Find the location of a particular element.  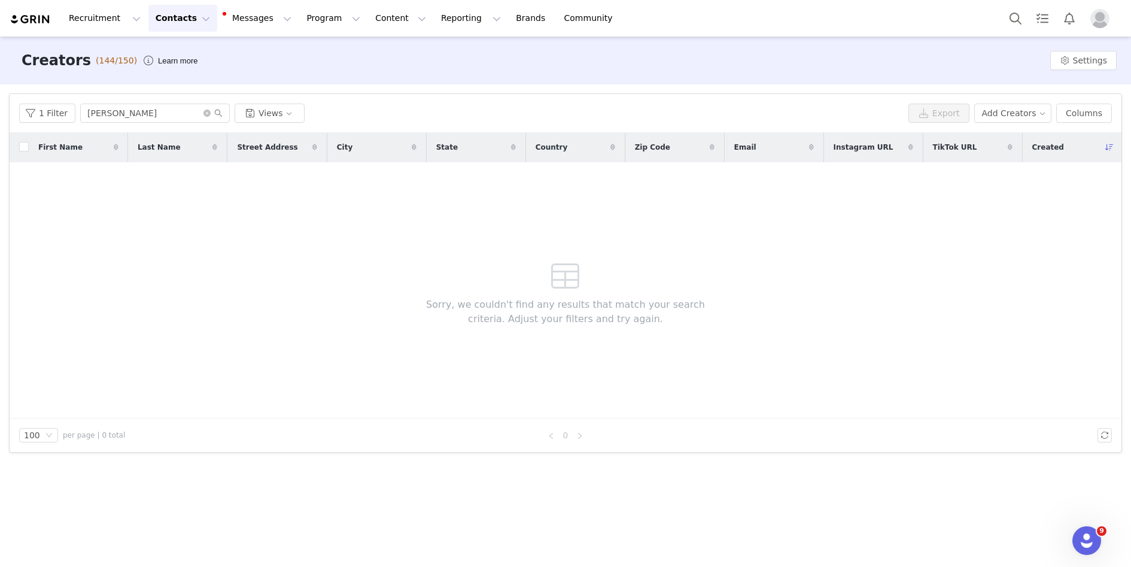

i: icon: down is located at coordinates (49, 436).